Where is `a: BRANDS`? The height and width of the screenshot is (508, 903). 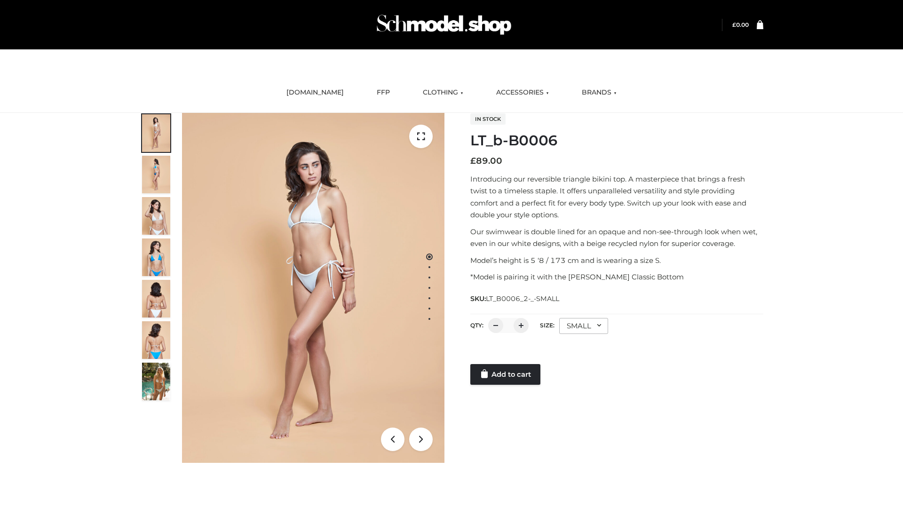
a: BRANDS is located at coordinates (599, 93).